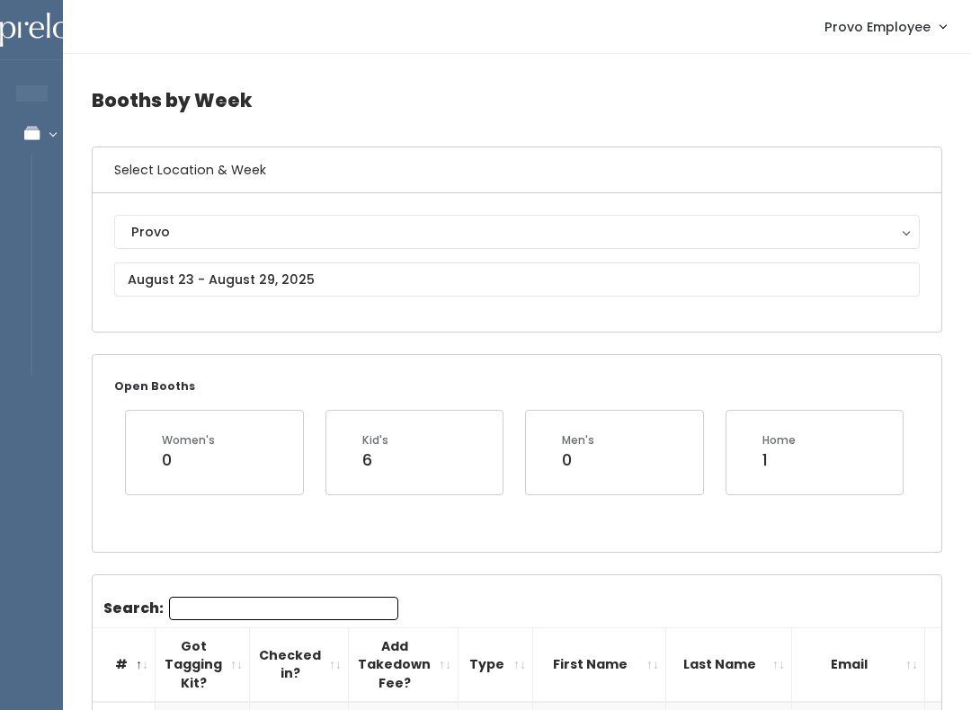  Describe the element at coordinates (404, 664) in the screenshot. I see `th: Add Takedown Fee?: activate to sort column ascending` at that location.